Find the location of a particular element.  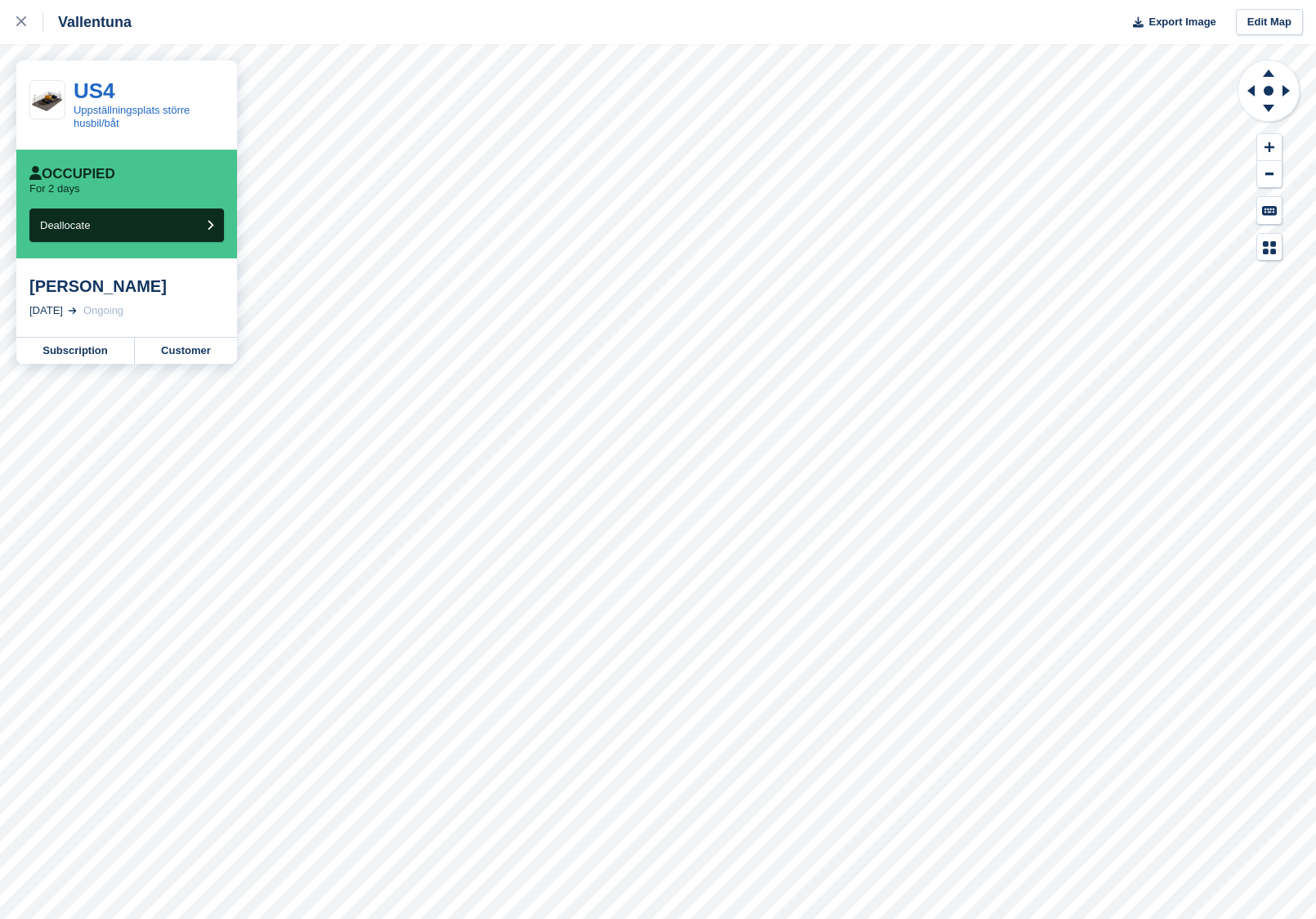

a: US4 is located at coordinates (94, 91).